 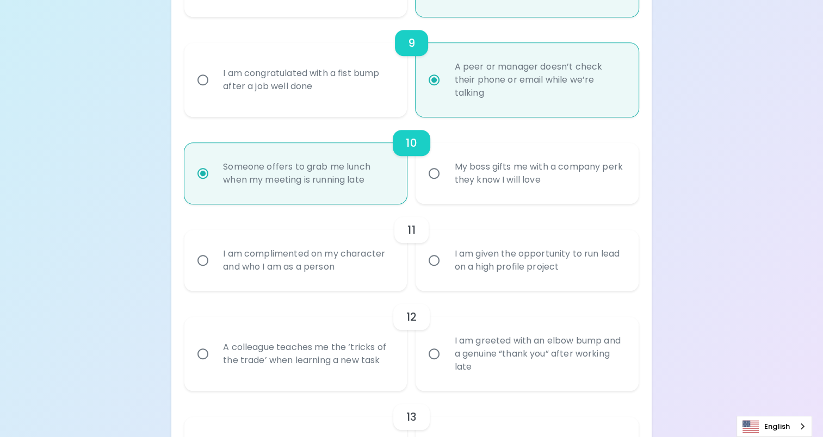 I want to click on div: I am greeted with an elbow bump and a genuine “thank you” after working late, so click(x=539, y=354).